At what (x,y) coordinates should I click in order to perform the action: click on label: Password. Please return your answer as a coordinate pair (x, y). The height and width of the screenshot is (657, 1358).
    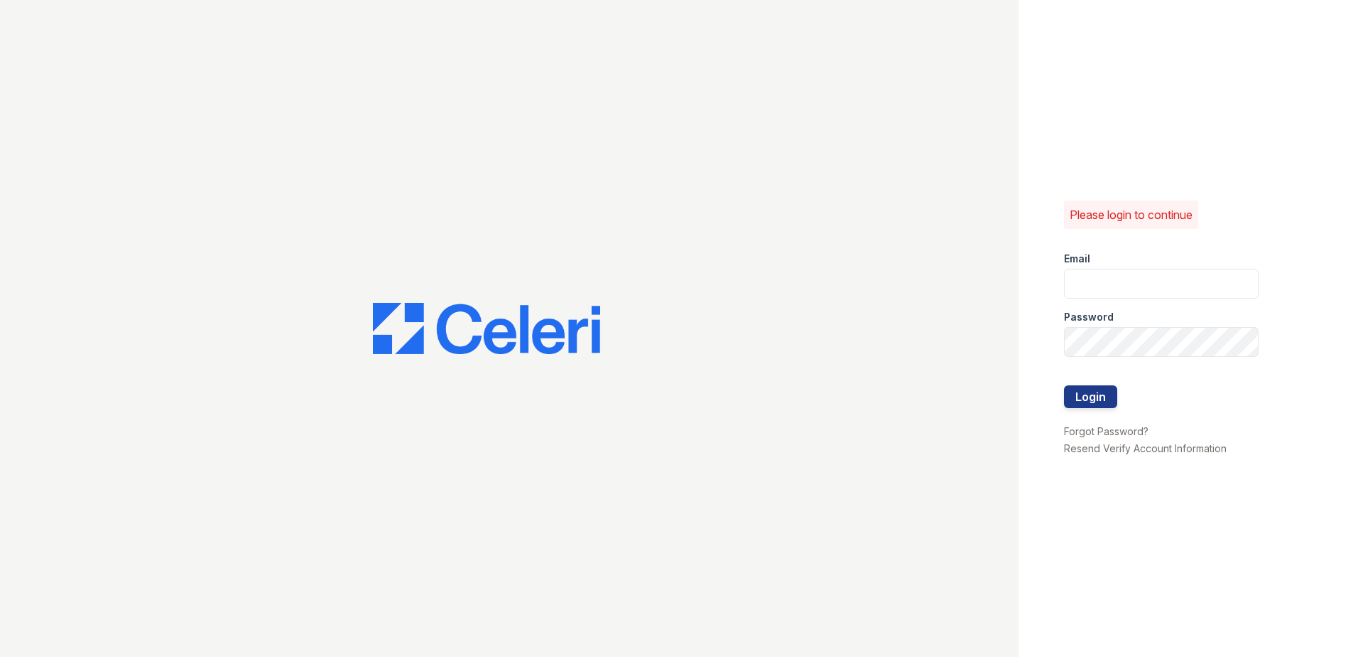
    Looking at the image, I should click on (1089, 317).